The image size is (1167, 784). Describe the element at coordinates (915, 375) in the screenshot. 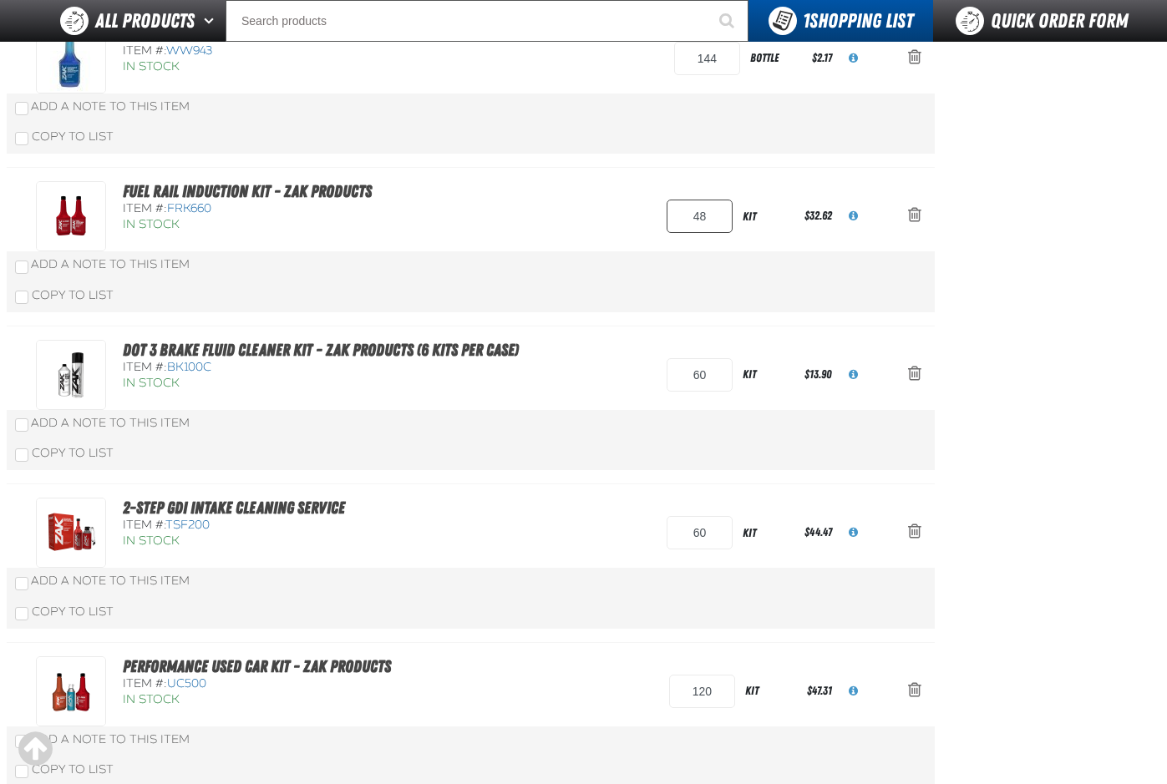

I see `button: Action Remove DOT 3 Brake Fluid Cleaner Kit - ZAK Products (6 Kits per Case) from Shopping Cart` at that location.